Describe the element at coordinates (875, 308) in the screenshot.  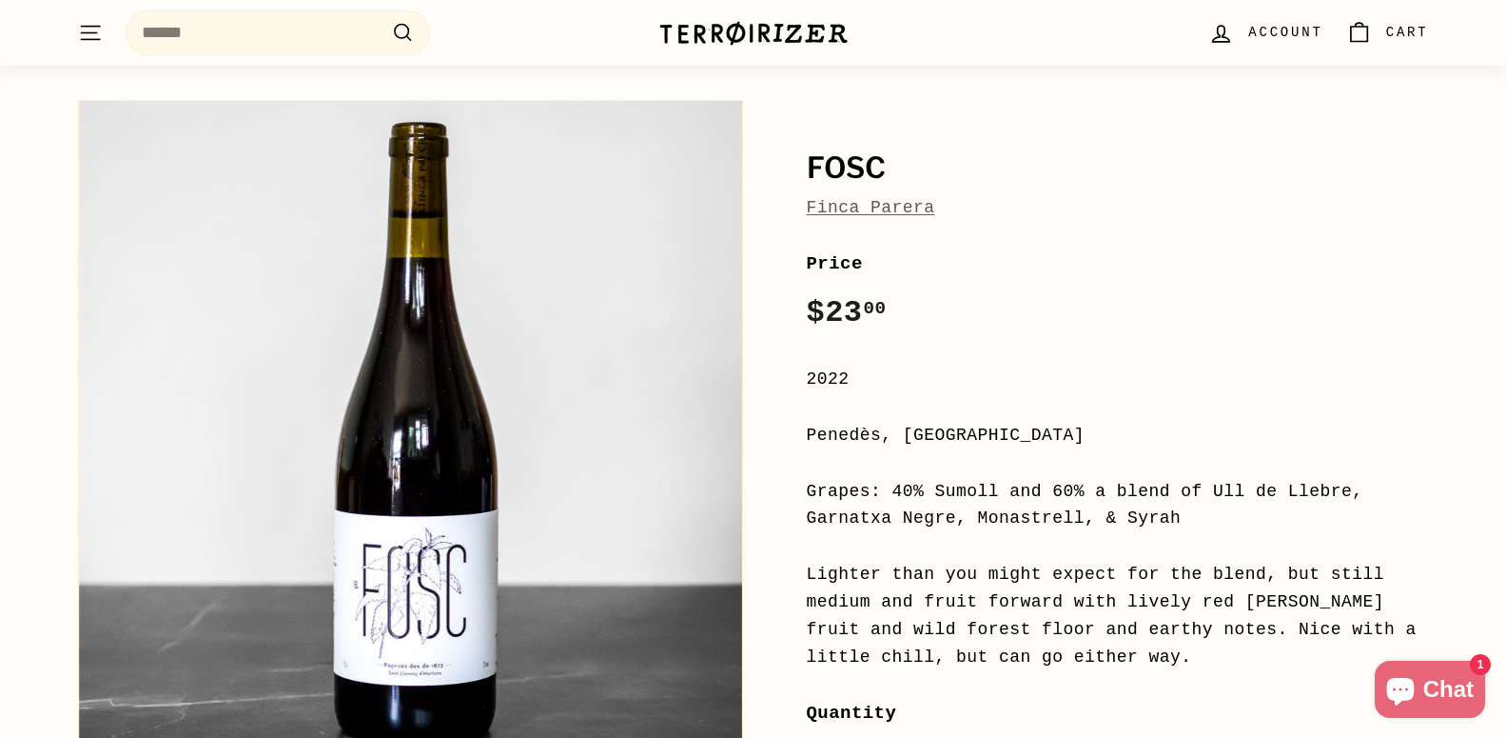
I see `sup: 00` at that location.